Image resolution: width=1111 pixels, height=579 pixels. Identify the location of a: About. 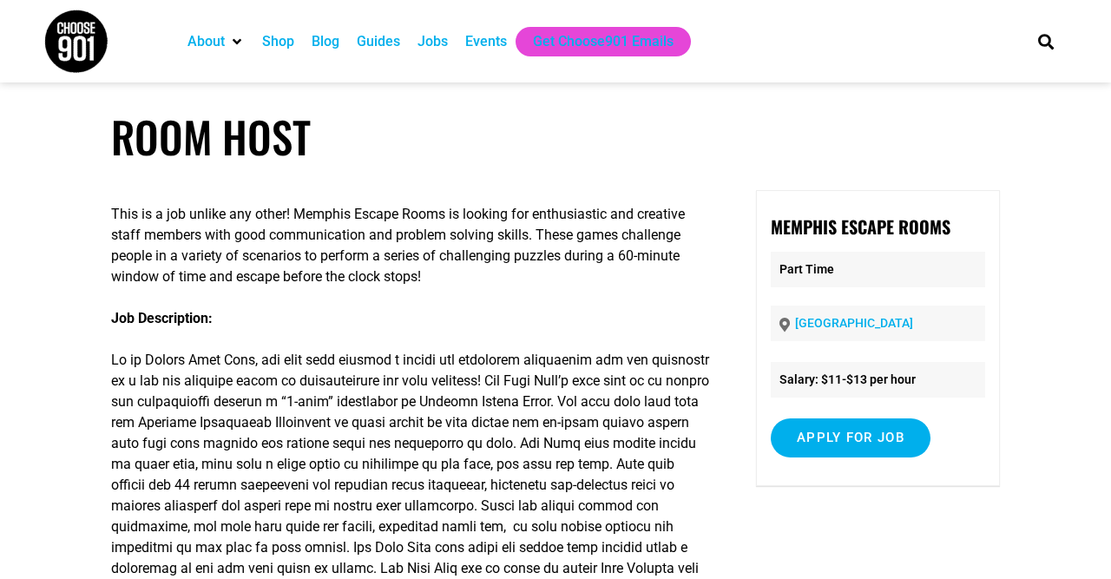
(206, 42).